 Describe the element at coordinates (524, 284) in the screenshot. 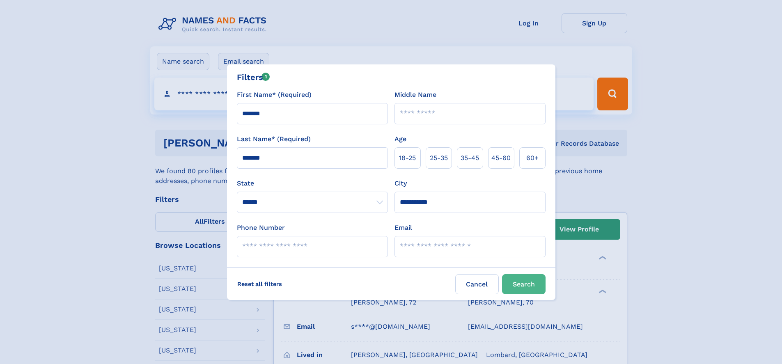

I see `button: Search` at that location.